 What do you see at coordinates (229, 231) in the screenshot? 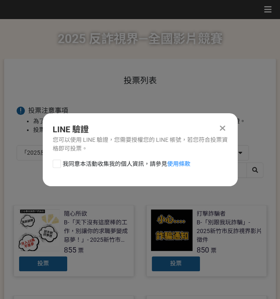
I see `div: B-「別跟我玩詐騙」- 2025新竹市反詐視界影片徵件` at bounding box center [229, 231].